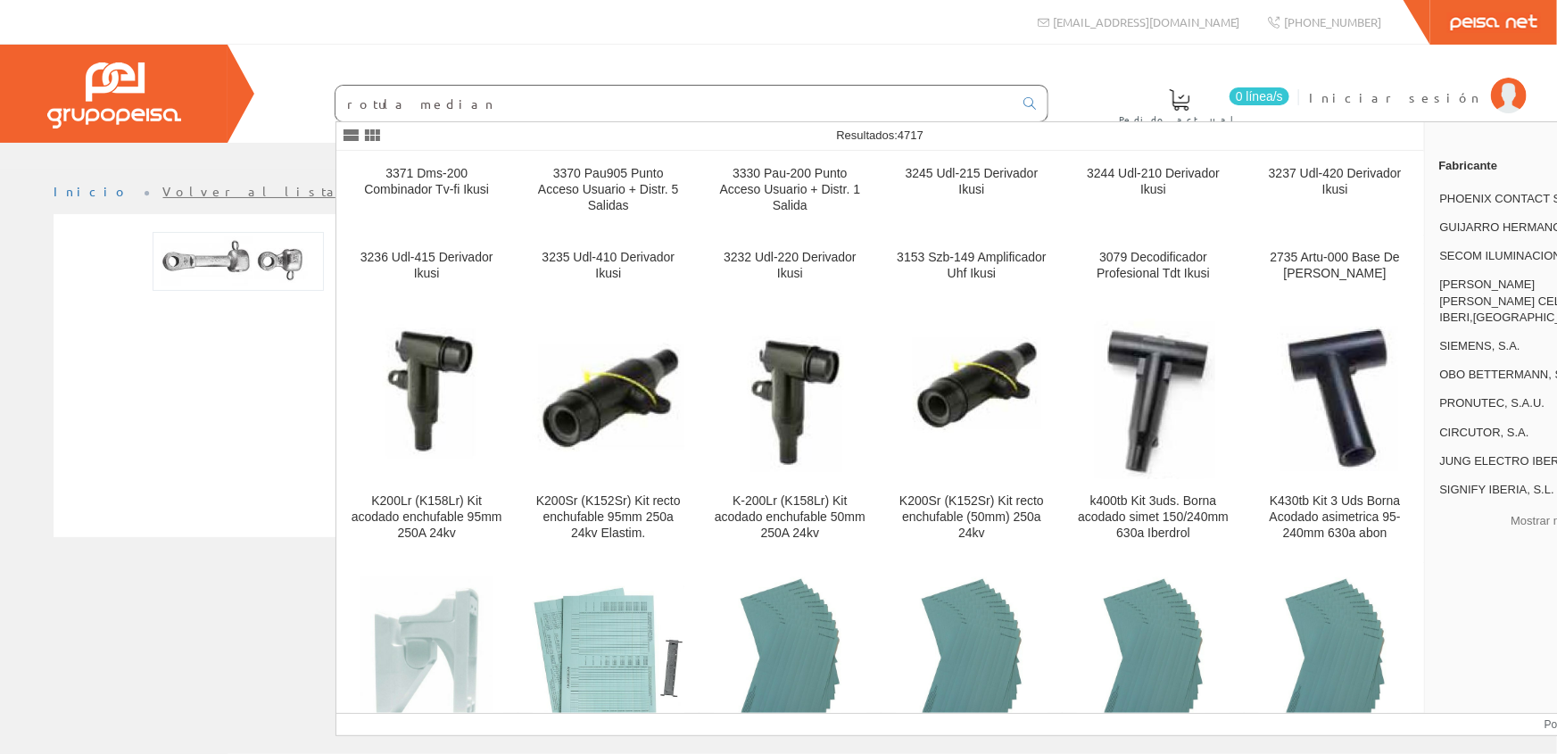 The image size is (1557, 754). What do you see at coordinates (1335, 193) in the screenshot?
I see `a: 3237 Udl-420 Derivador Ikusi` at bounding box center [1335, 193].